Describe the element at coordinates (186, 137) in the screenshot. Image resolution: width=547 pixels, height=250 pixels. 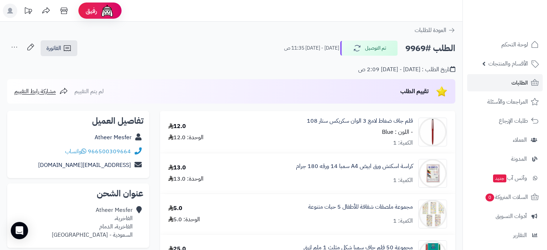
I see `div: الوحدة: 12.0` at that location.